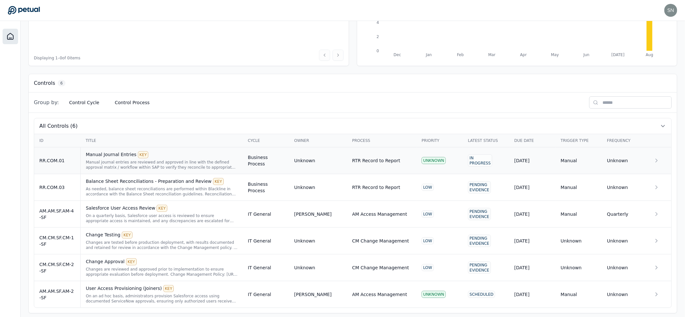 The width and height of the screenshot is (685, 317). Describe the element at coordinates (161, 155) in the screenshot. I see `div: Manual Journal Entries` at that location.